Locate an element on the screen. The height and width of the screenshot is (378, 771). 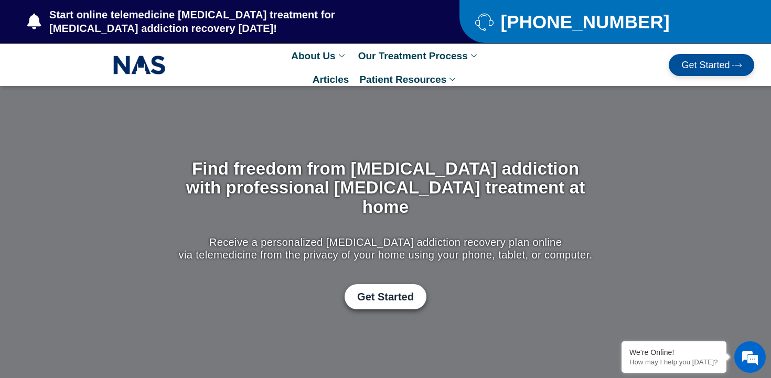
div: Get Started with Suboxone Treatment by filling-out this new patient packet form is located at coordinates (385, 297).